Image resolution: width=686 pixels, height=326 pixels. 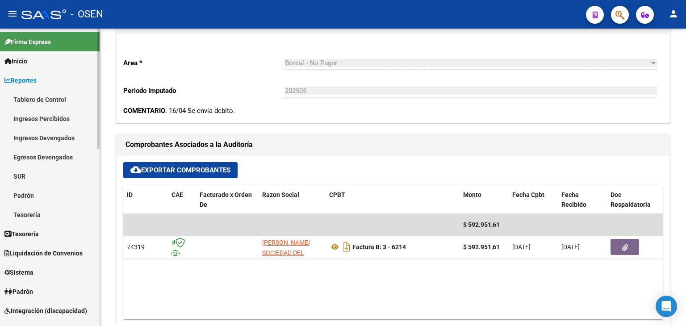 I want to click on span: Padrón, so click(x=19, y=292).